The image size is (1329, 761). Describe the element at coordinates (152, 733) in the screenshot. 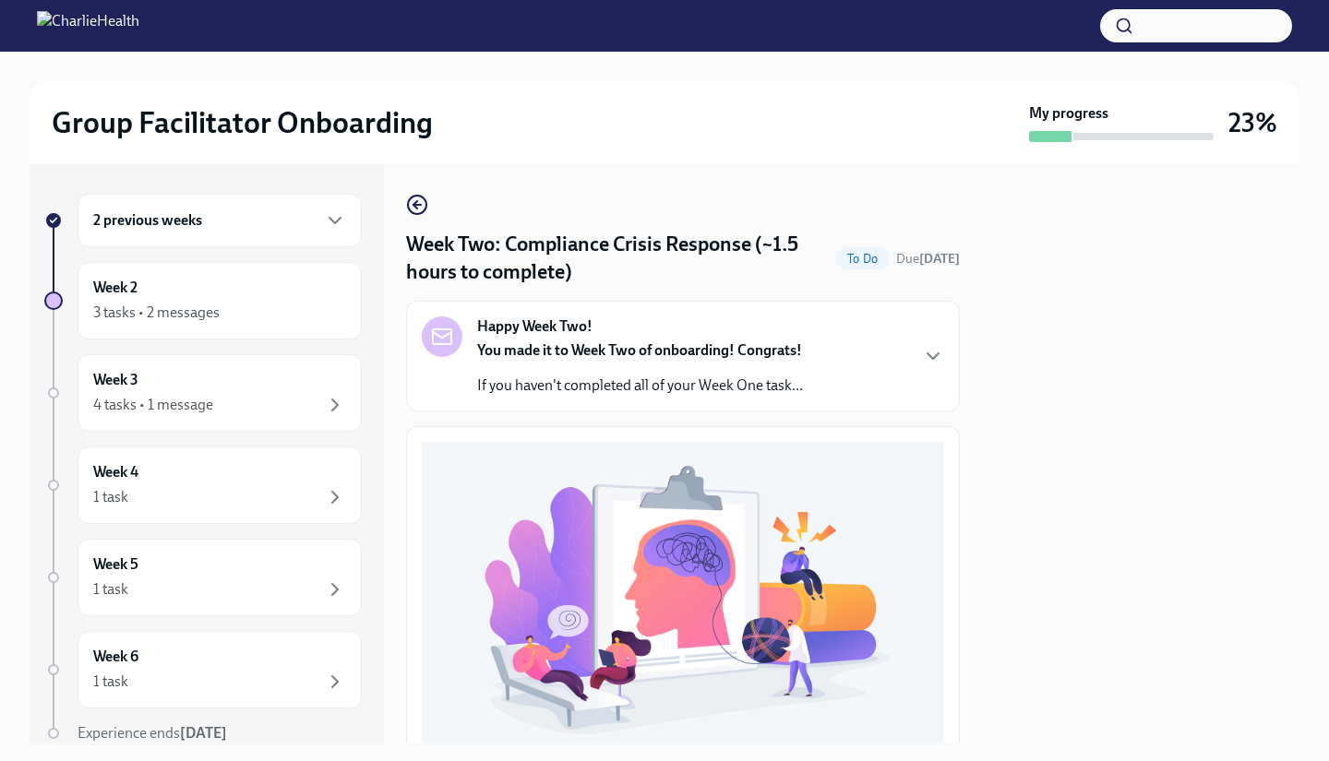

I see `span: Experience ends` at that location.